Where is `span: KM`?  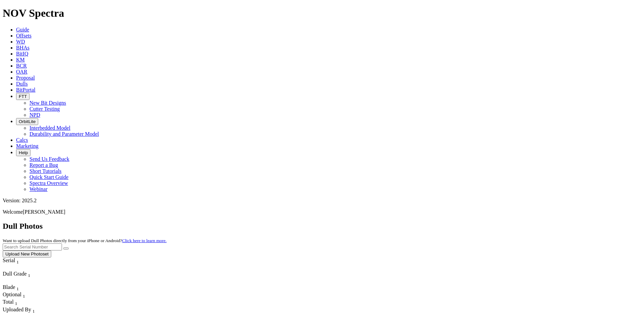
span: KM is located at coordinates (20, 60).